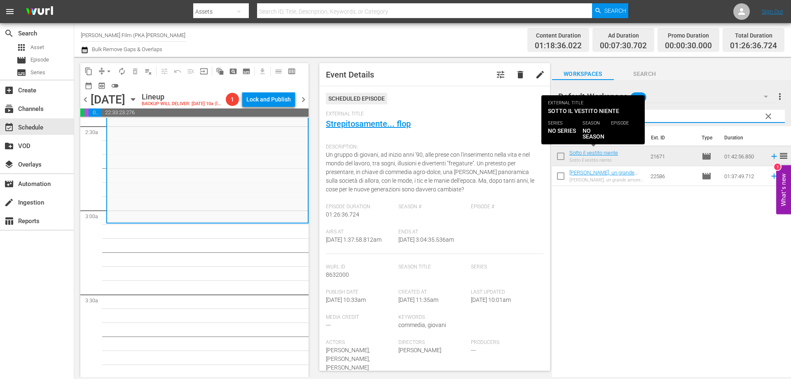 The image size is (791, 379). I want to click on span: content_copy, so click(89, 71).